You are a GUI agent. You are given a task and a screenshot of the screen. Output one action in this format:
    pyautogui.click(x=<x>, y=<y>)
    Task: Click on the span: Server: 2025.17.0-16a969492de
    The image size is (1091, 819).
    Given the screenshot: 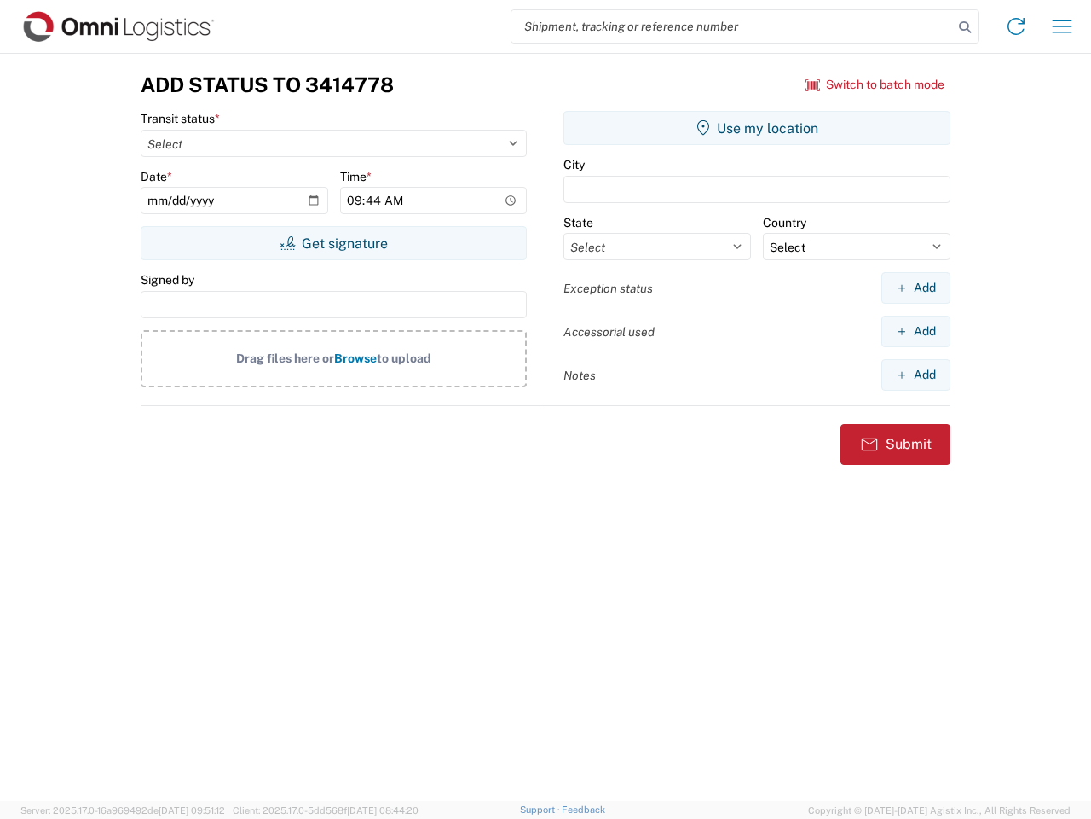 What is the action you would take?
    pyautogui.click(x=123, y=810)
    